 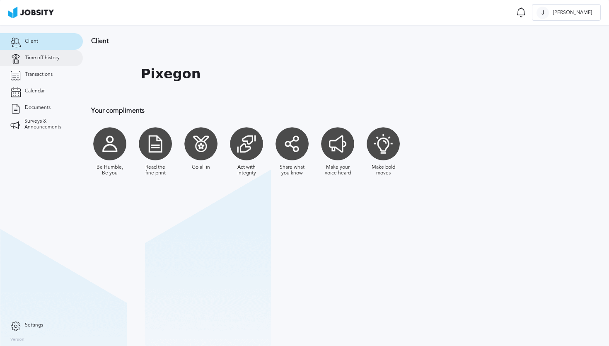 What do you see at coordinates (48, 124) in the screenshot?
I see `span: Surveys & Announcements` at bounding box center [48, 124].